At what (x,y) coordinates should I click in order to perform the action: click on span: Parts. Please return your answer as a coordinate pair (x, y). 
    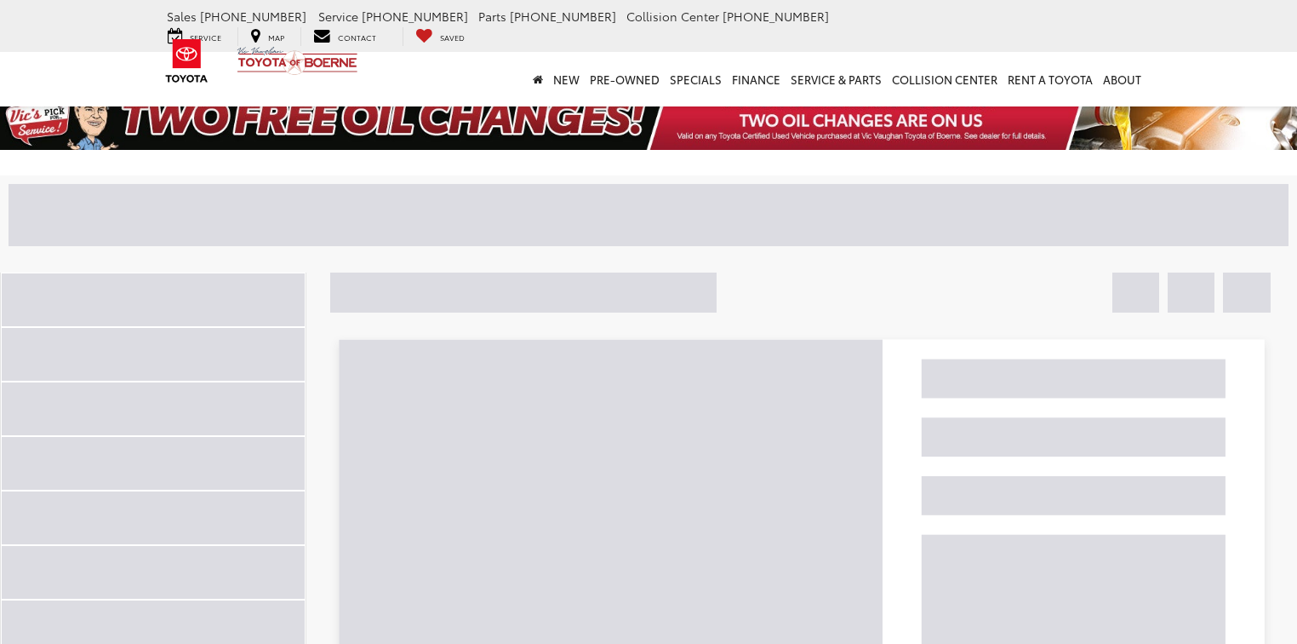
    Looking at the image, I should click on (492, 16).